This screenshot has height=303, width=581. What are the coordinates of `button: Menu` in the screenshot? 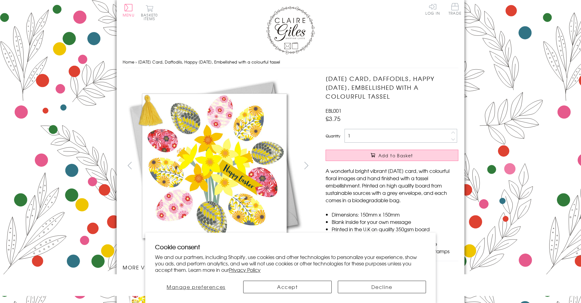 It's located at (129, 10).